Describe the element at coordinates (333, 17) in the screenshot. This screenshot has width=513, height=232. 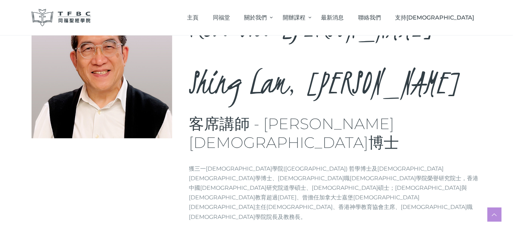
I see `a: 最新消息` at that location.